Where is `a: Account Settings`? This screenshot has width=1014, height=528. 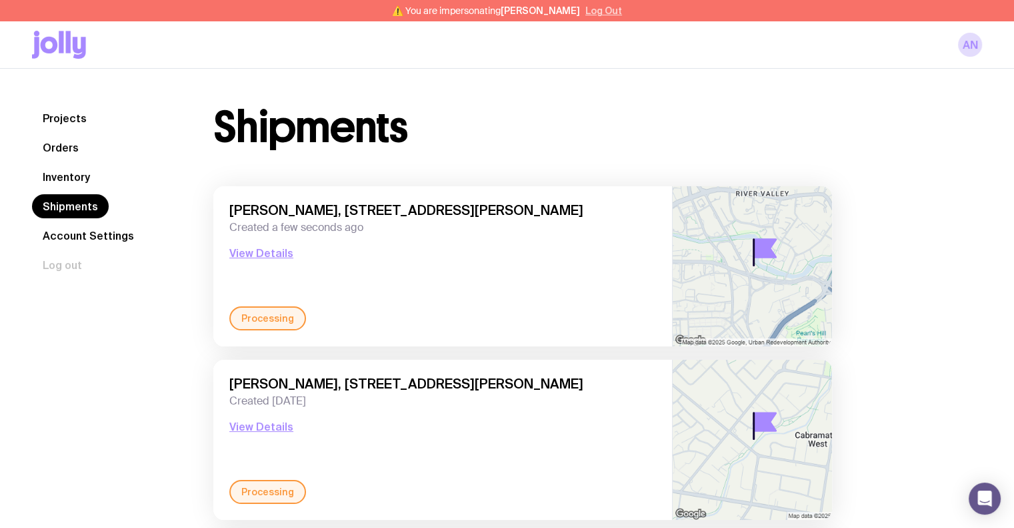
a: Account Settings is located at coordinates (88, 235).